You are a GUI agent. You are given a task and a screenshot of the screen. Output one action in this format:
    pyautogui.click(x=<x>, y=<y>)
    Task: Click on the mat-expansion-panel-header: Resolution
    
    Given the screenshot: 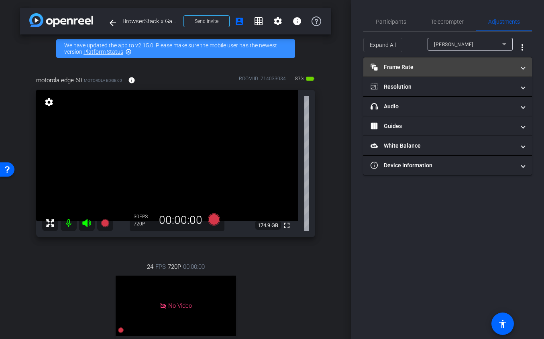 What is the action you would take?
    pyautogui.click(x=448, y=87)
    